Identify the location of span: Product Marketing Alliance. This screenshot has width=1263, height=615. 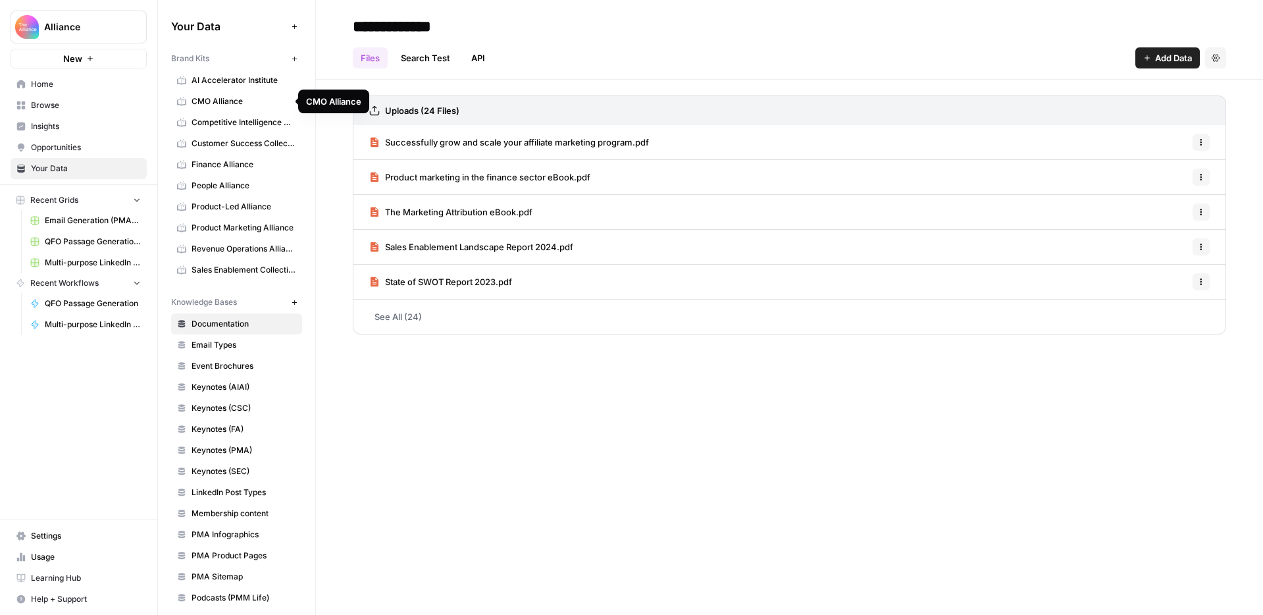
(243, 228).